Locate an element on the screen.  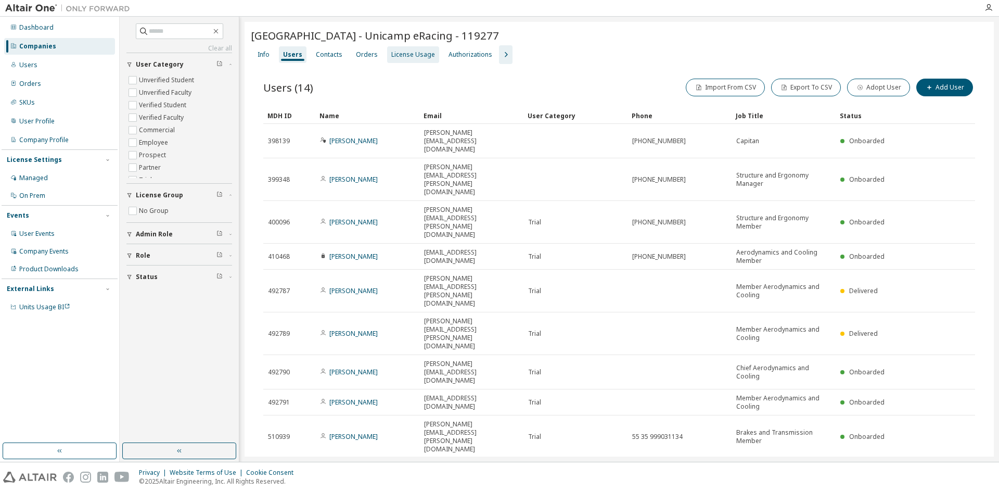
div: External Links is located at coordinates (30, 289).